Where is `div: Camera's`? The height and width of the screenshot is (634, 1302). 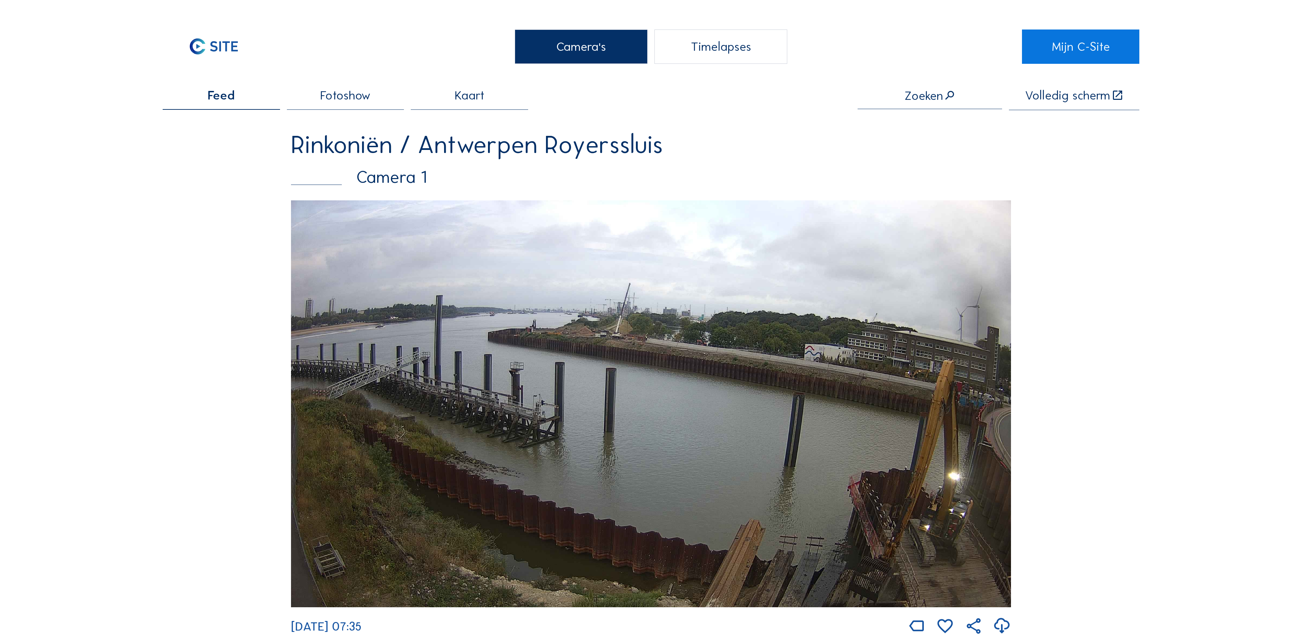
div: Camera's is located at coordinates (581, 47).